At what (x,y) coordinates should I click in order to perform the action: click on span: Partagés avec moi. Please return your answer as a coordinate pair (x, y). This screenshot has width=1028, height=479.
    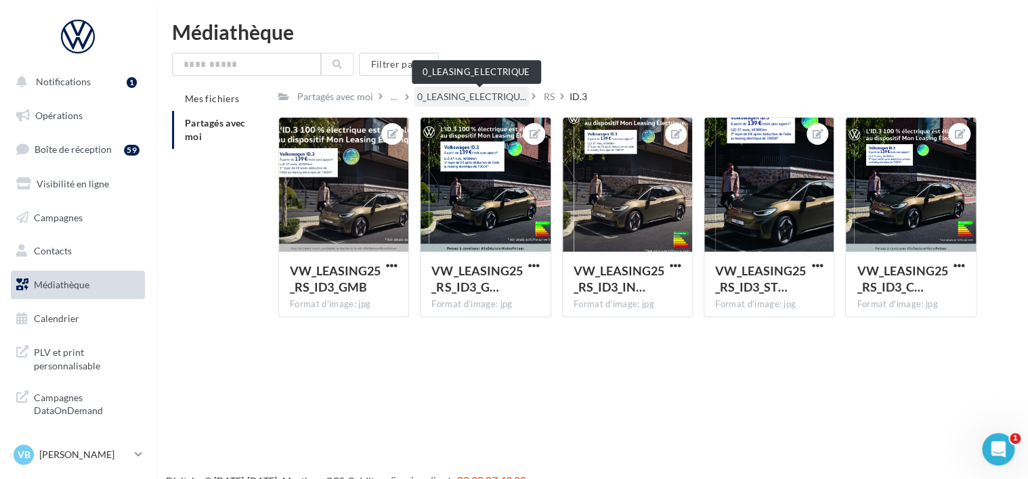
    Looking at the image, I should click on (215, 129).